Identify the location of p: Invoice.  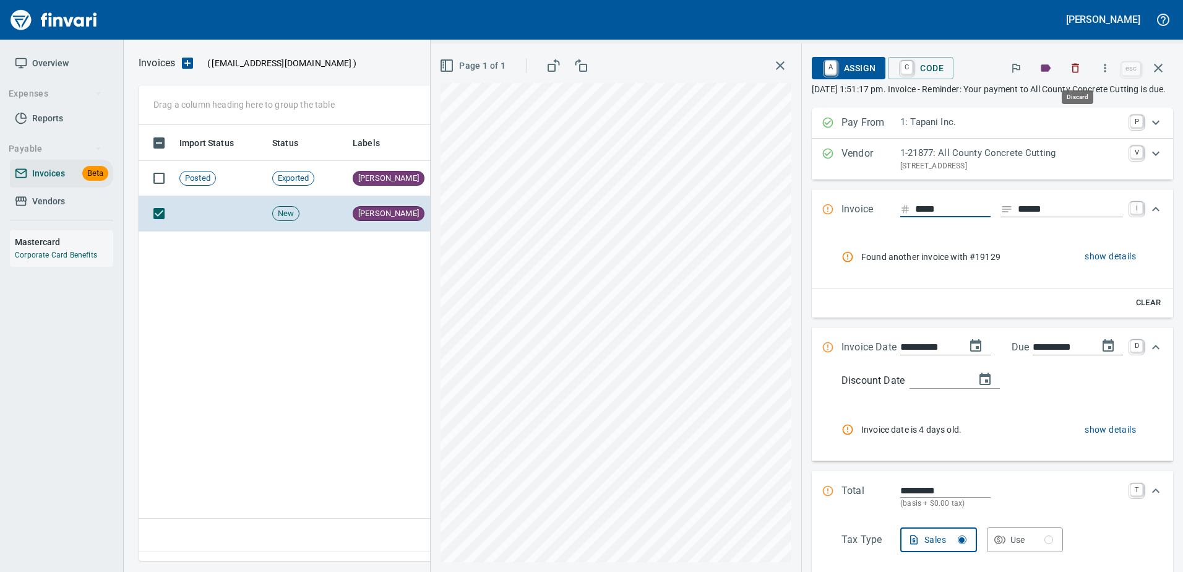
(870, 210).